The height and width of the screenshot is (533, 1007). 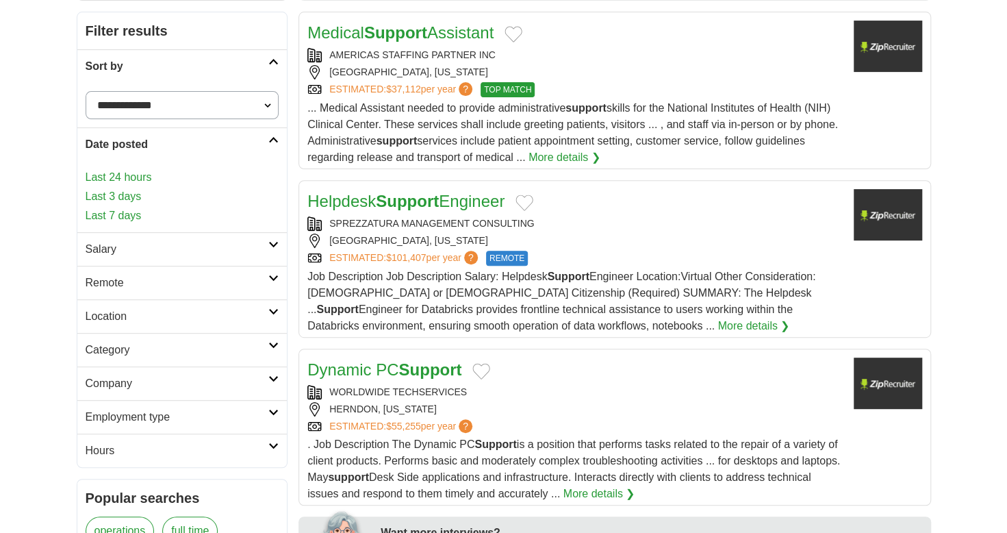 What do you see at coordinates (177, 350) in the screenshot?
I see `h2: Category` at bounding box center [177, 350].